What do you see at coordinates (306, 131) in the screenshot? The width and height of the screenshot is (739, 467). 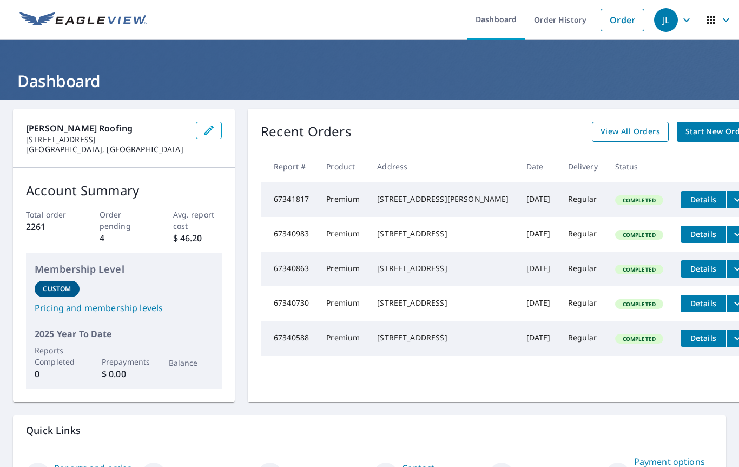 I see `p: Recent Orders` at bounding box center [306, 131].